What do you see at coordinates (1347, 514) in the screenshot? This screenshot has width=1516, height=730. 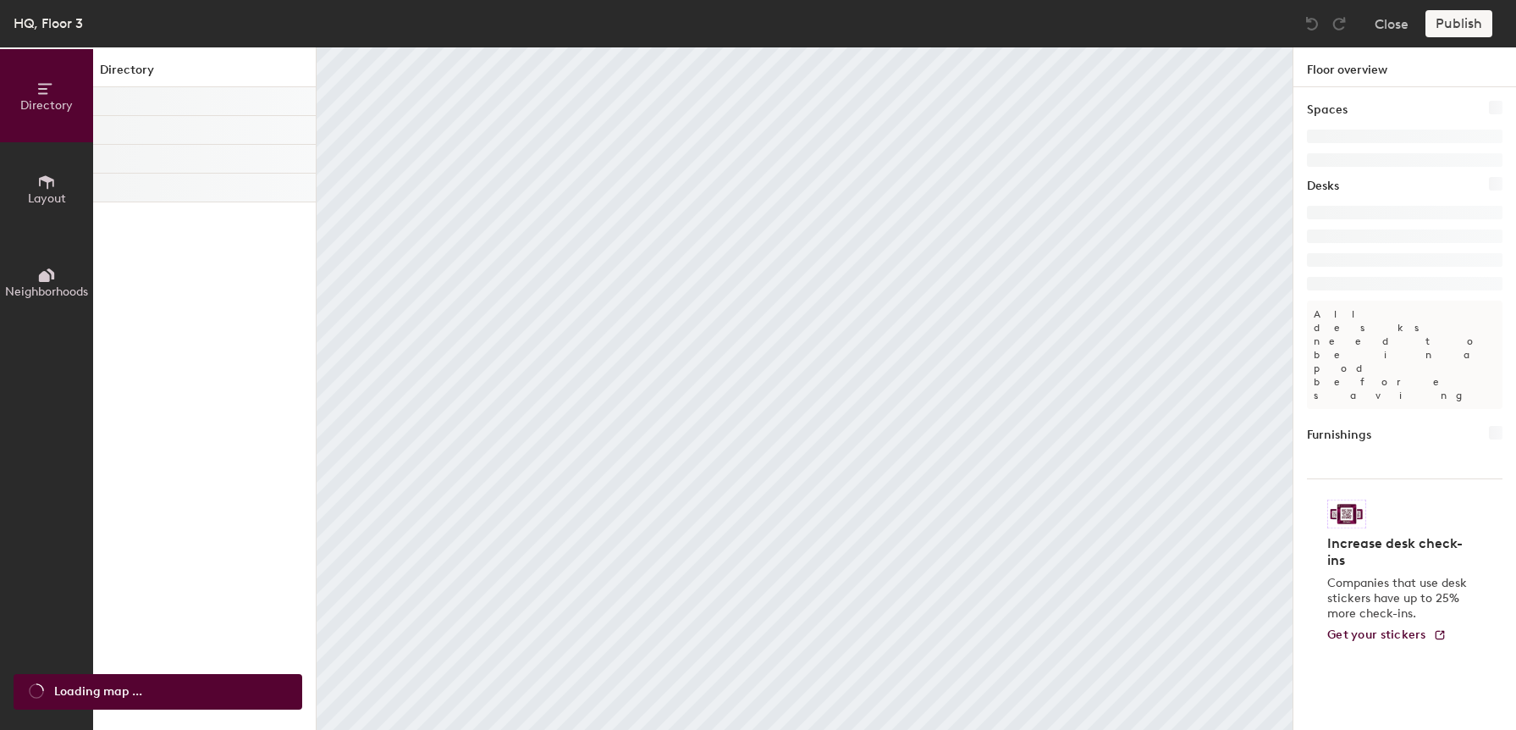 I see `img: Sticker logo` at bounding box center [1347, 514].